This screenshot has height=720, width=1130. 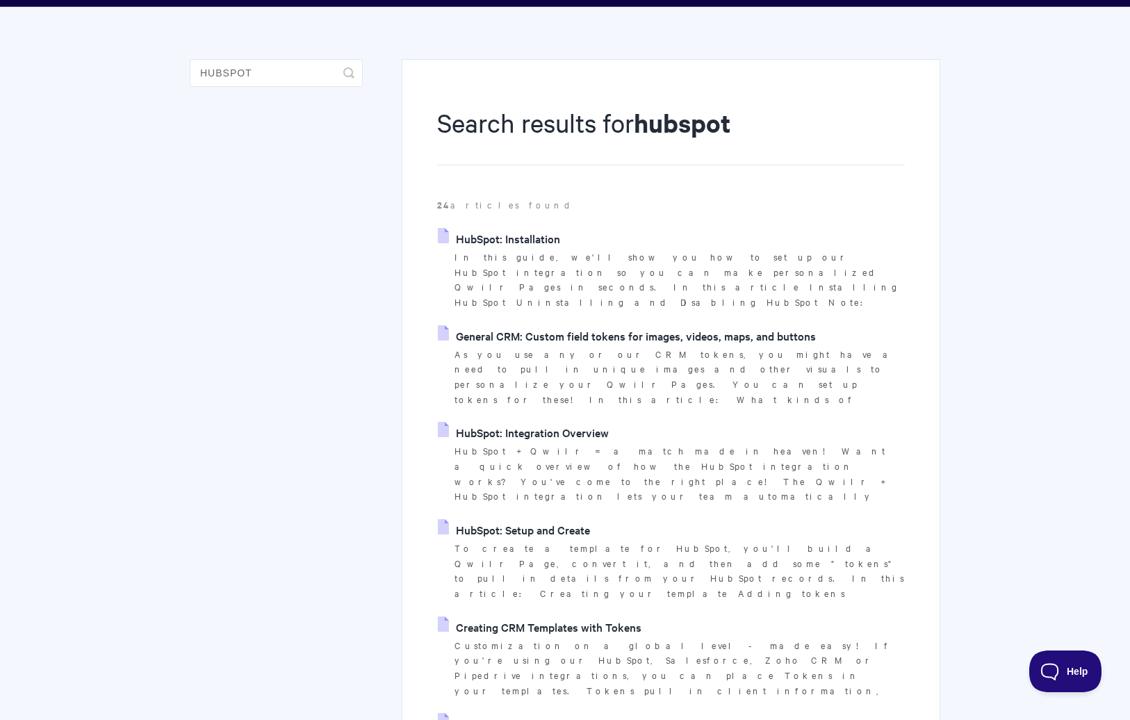 What do you see at coordinates (443, 204) in the screenshot?
I see `strong: 24` at bounding box center [443, 204].